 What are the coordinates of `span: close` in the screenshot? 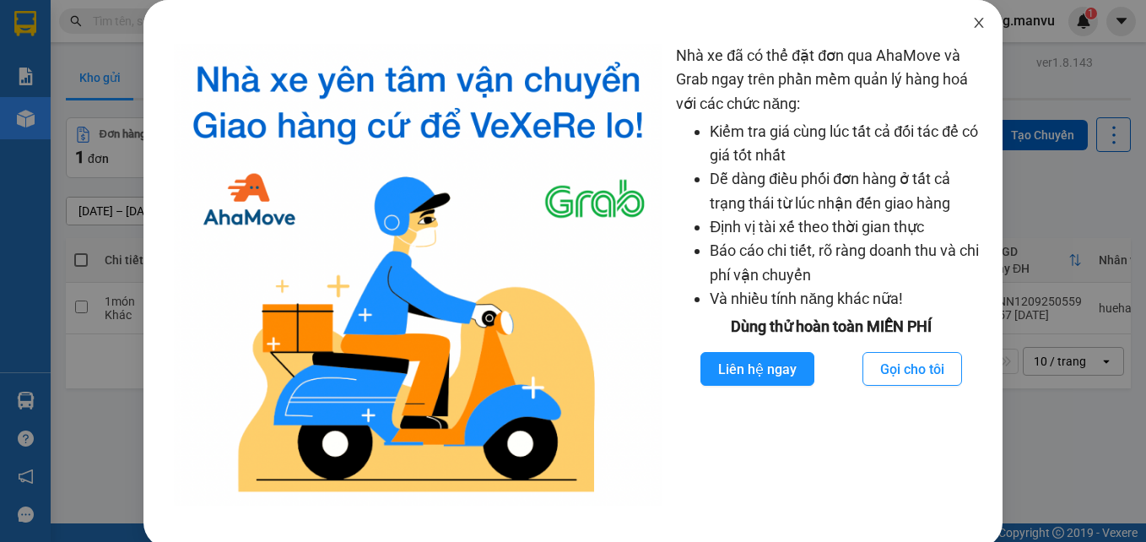 It's located at (979, 23).